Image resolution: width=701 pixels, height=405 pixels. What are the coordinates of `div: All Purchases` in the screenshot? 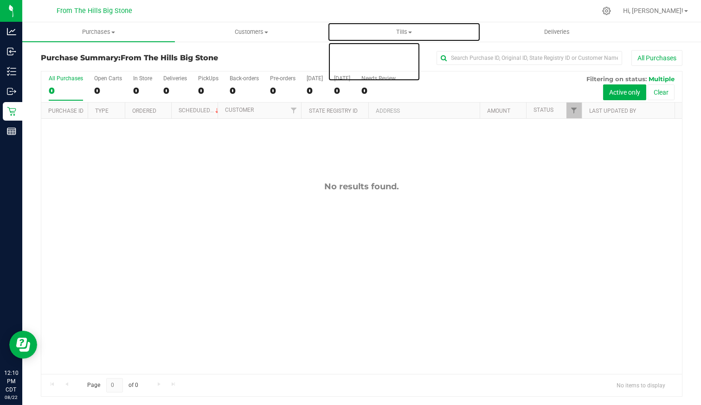 It's located at (66, 78).